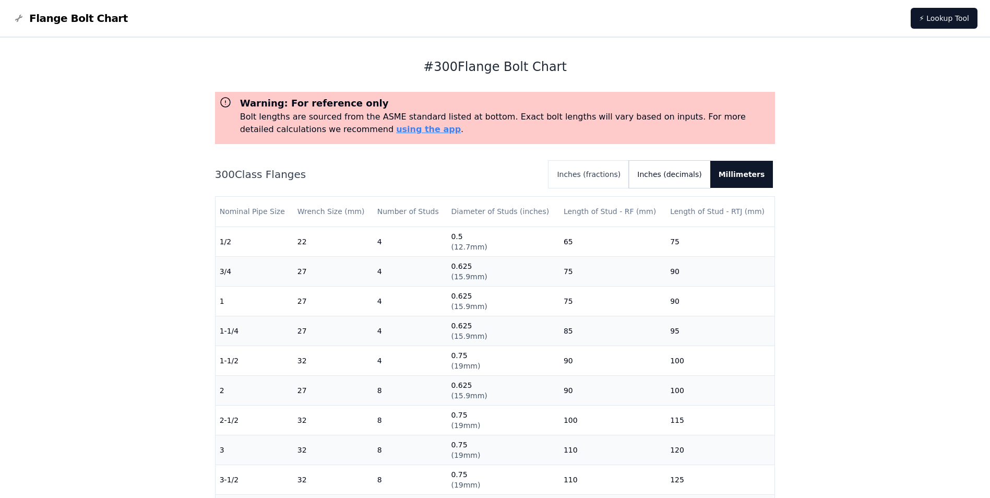 The width and height of the screenshot is (990, 498). I want to click on td: 65, so click(612, 241).